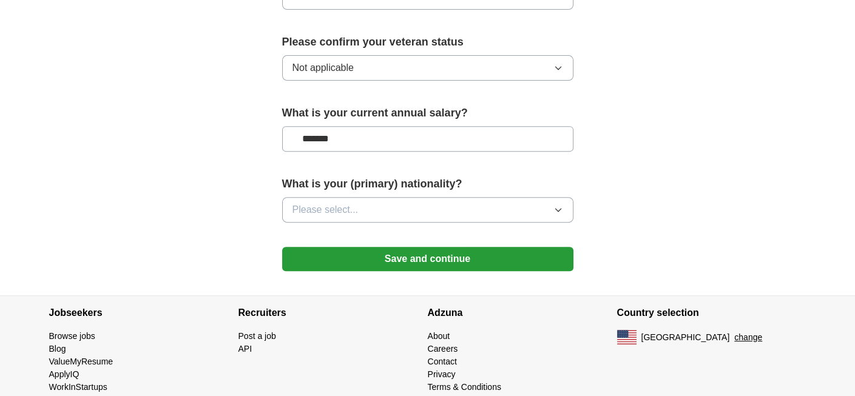 The height and width of the screenshot is (396, 855). Describe the element at coordinates (325, 210) in the screenshot. I see `span: Please select...` at that location.